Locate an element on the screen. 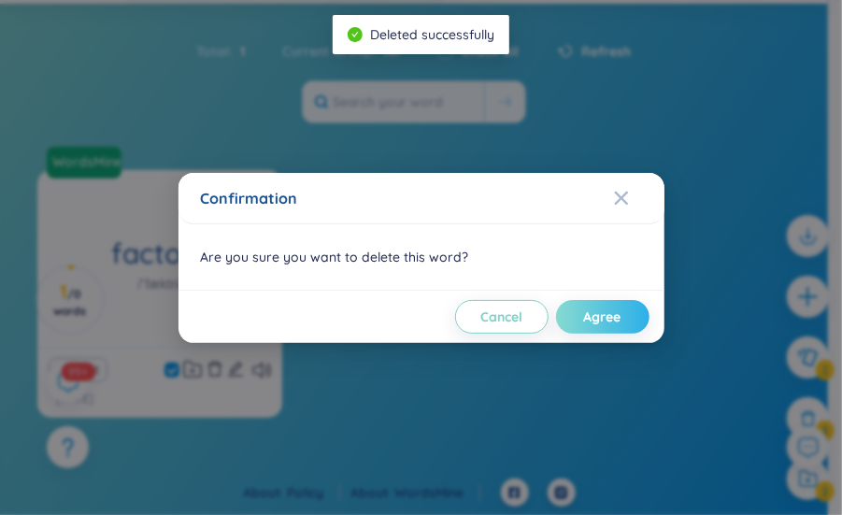 This screenshot has height=515, width=842. button: Close is located at coordinates (639, 198).